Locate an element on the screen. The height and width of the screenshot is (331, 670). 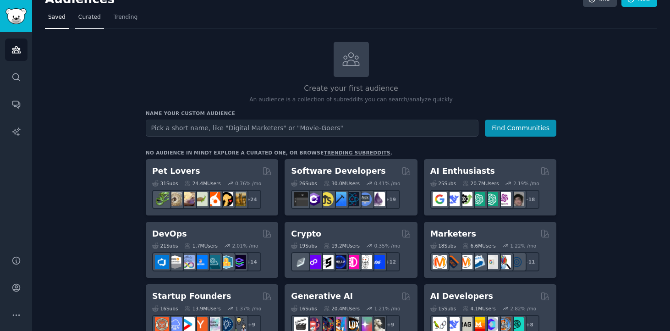
div: 24.4M Users is located at coordinates (202, 183).